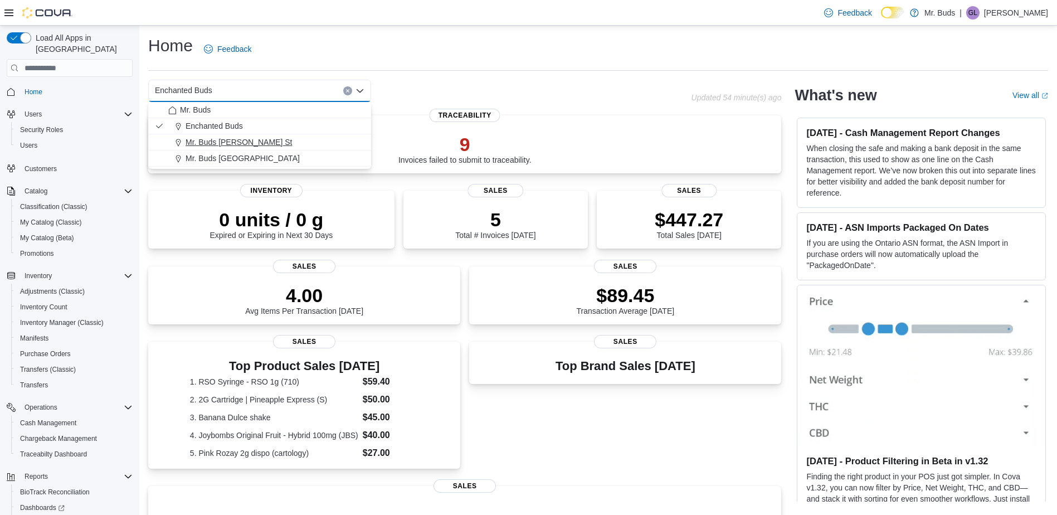 The height and width of the screenshot is (515, 1057). I want to click on span: Feedback, so click(854, 13).